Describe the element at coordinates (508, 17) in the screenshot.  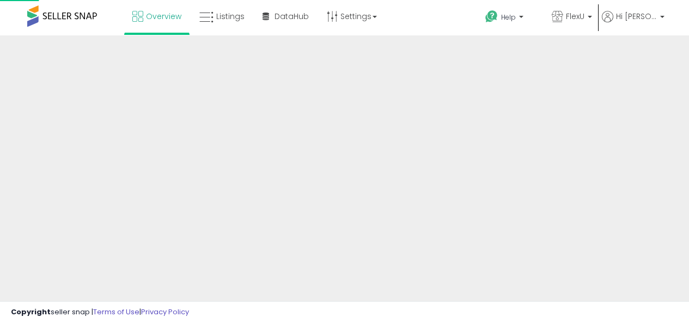
I see `span: Help` at that location.